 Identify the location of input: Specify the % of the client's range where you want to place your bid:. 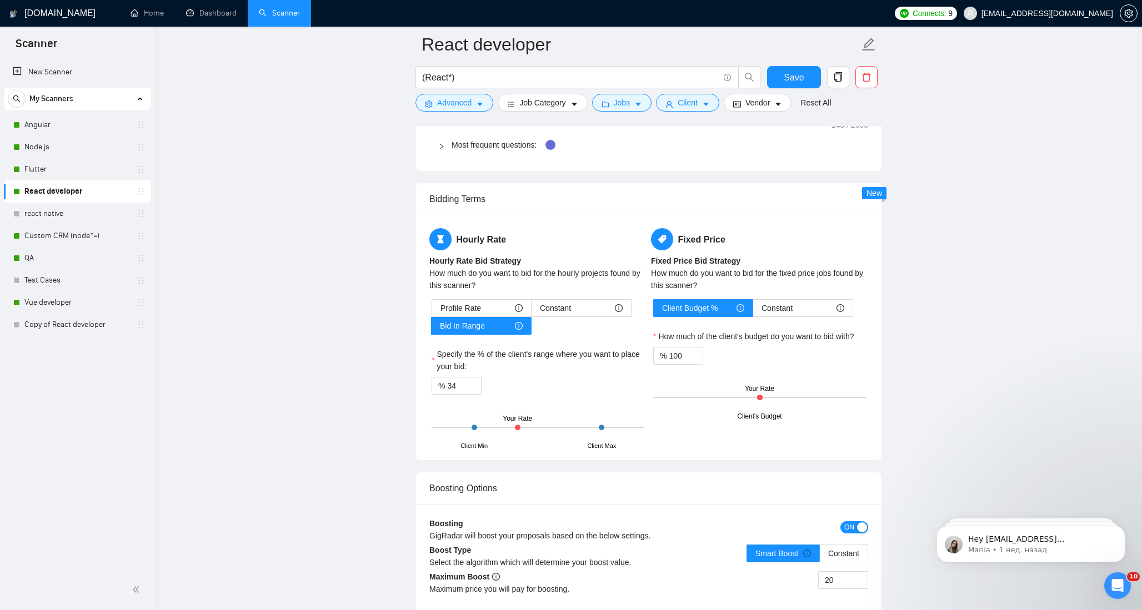
(464, 386).